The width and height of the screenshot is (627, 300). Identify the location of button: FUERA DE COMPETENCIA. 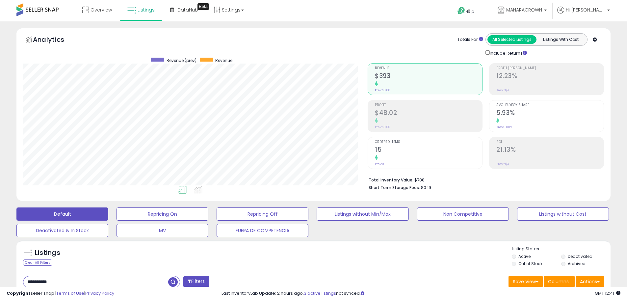
(262, 230).